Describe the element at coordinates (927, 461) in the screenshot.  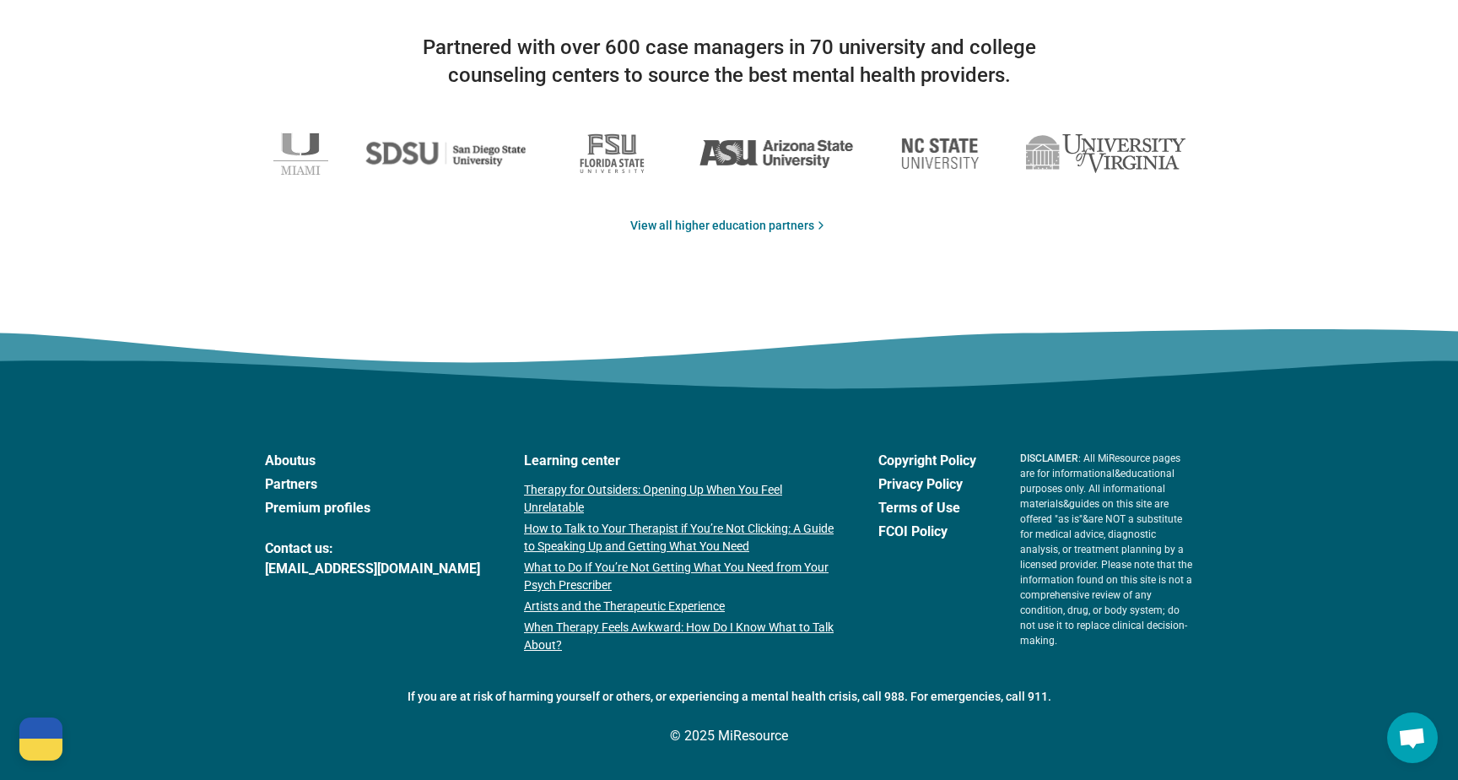
I see `a: Copyright Policy` at that location.